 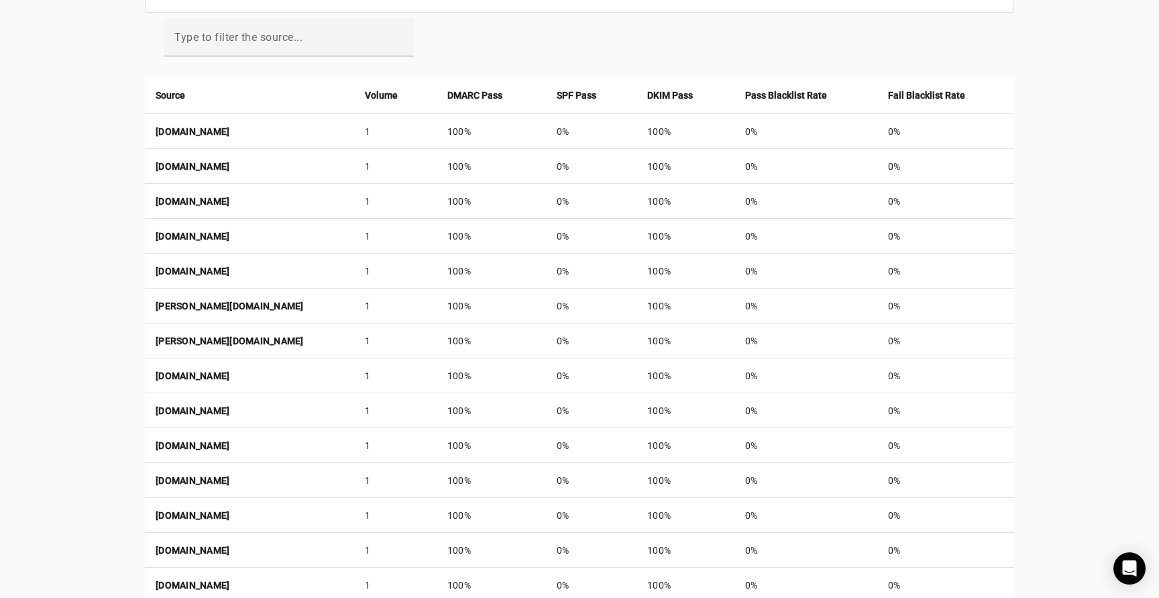 What do you see at coordinates (786, 95) in the screenshot?
I see `strong: Pass Blacklist Rate` at bounding box center [786, 95].